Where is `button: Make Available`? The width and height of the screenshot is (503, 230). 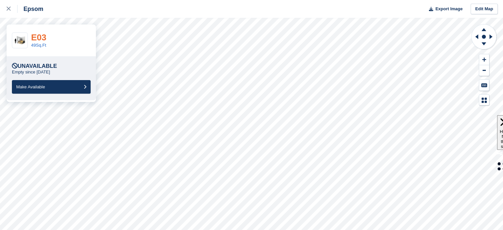 button: Make Available is located at coordinates (51, 87).